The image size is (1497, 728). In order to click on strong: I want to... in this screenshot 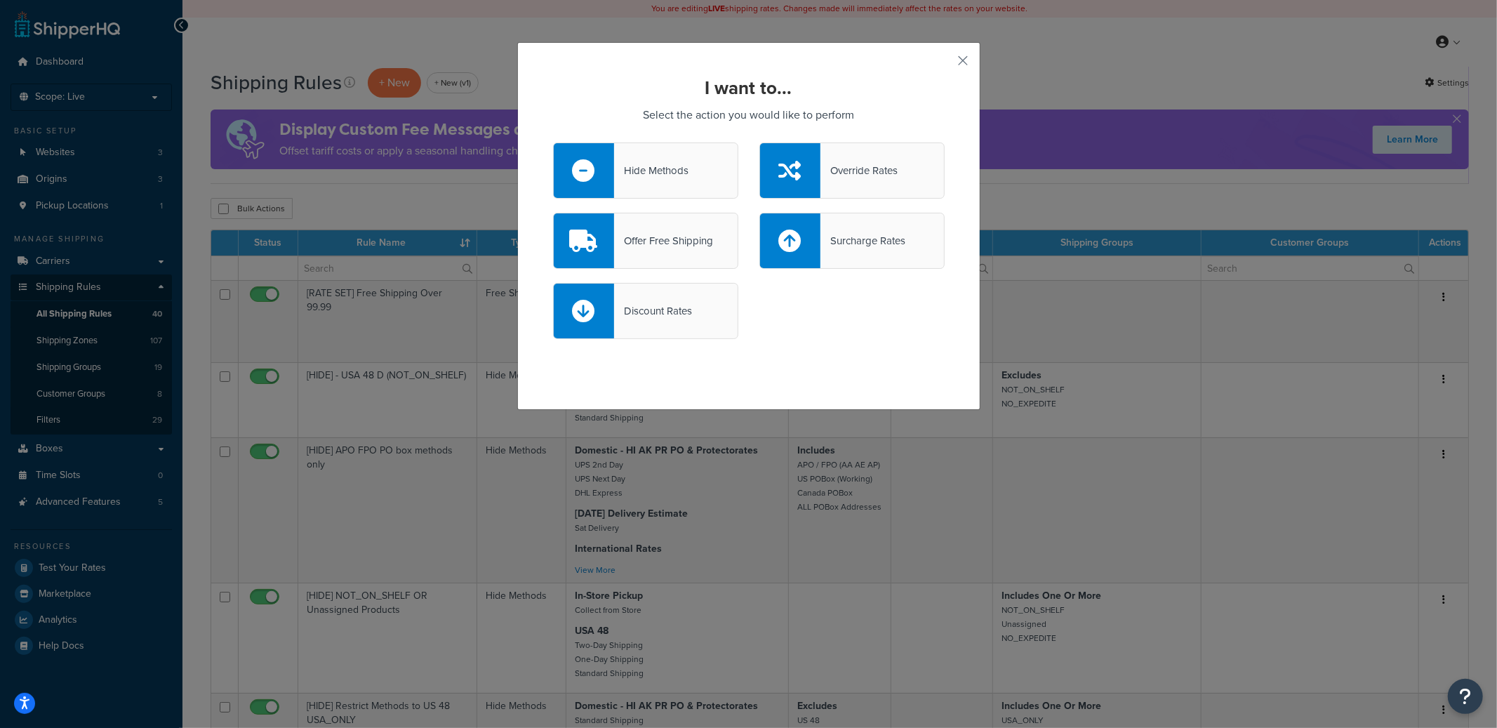, I will do `click(749, 88)`.